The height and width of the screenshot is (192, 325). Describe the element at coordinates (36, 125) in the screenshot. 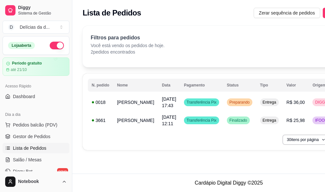

I see `button: Pedidos balcão (PDV)` at that location.